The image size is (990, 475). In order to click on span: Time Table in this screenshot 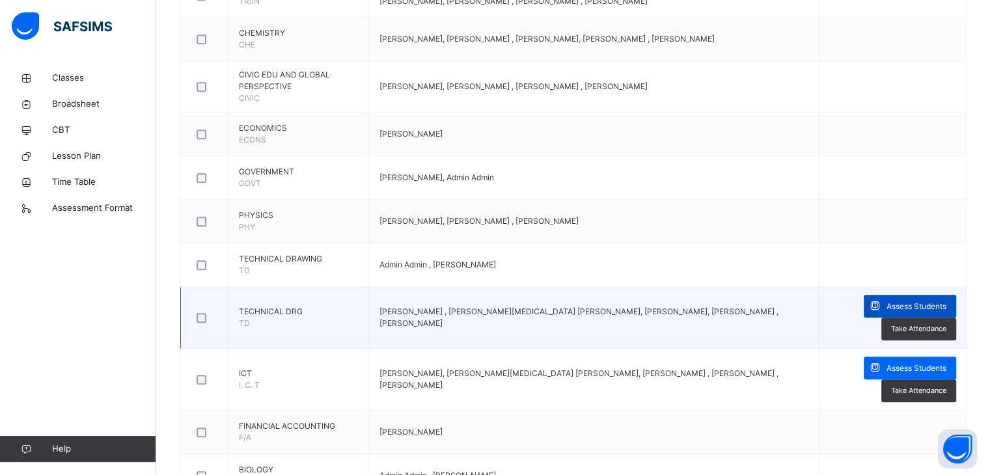, I will do `click(104, 182)`.